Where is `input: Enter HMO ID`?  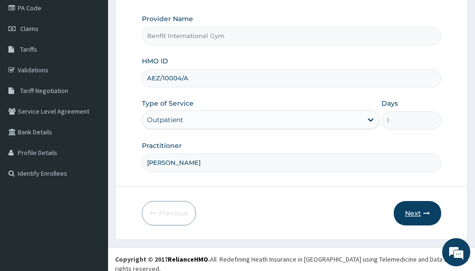 input: Enter HMO ID is located at coordinates (291, 78).